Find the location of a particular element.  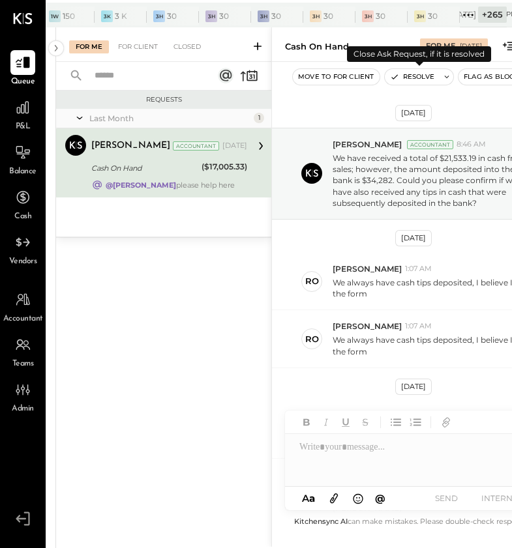

a: Cash is located at coordinates (23, 204).